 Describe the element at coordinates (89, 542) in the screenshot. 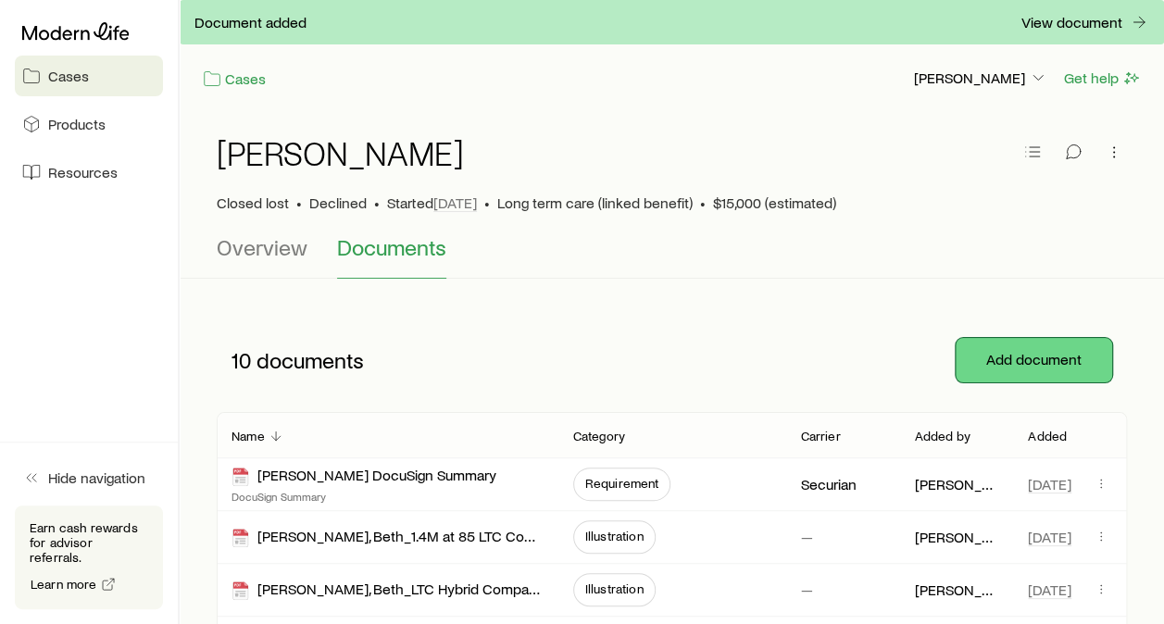

I see `p: Earn cash rewards for advisor referrals.` at that location.